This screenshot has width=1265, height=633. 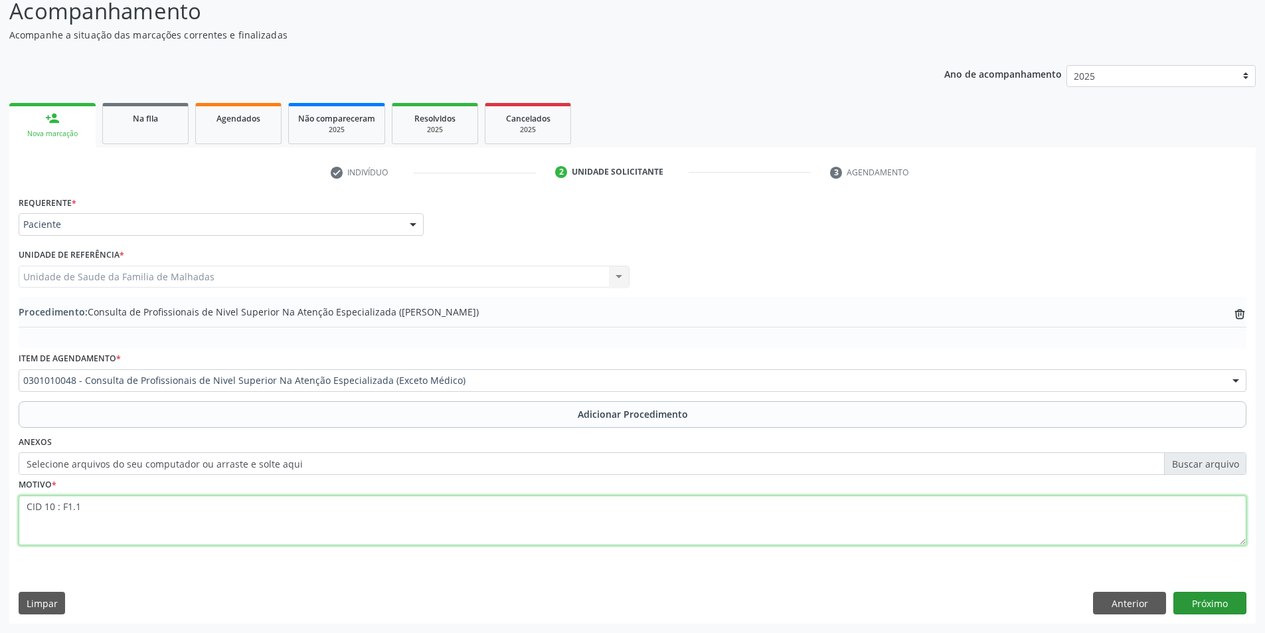 What do you see at coordinates (1210, 603) in the screenshot?
I see `button: Próximo` at bounding box center [1210, 603].